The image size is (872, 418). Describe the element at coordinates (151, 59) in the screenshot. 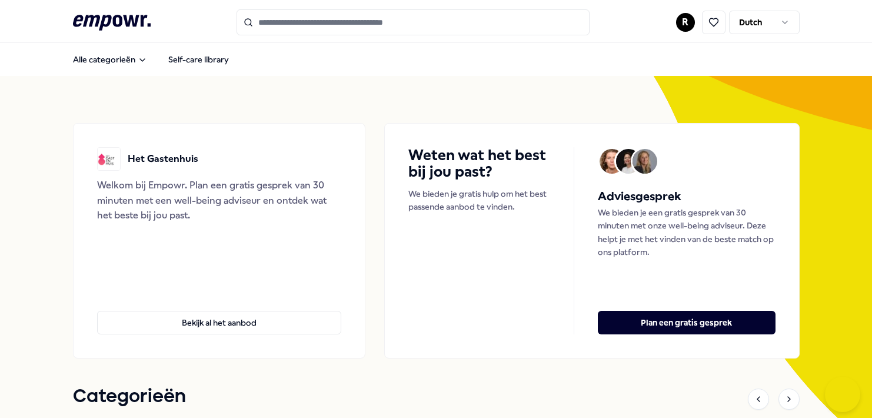

I see `nav: Main` at that location.